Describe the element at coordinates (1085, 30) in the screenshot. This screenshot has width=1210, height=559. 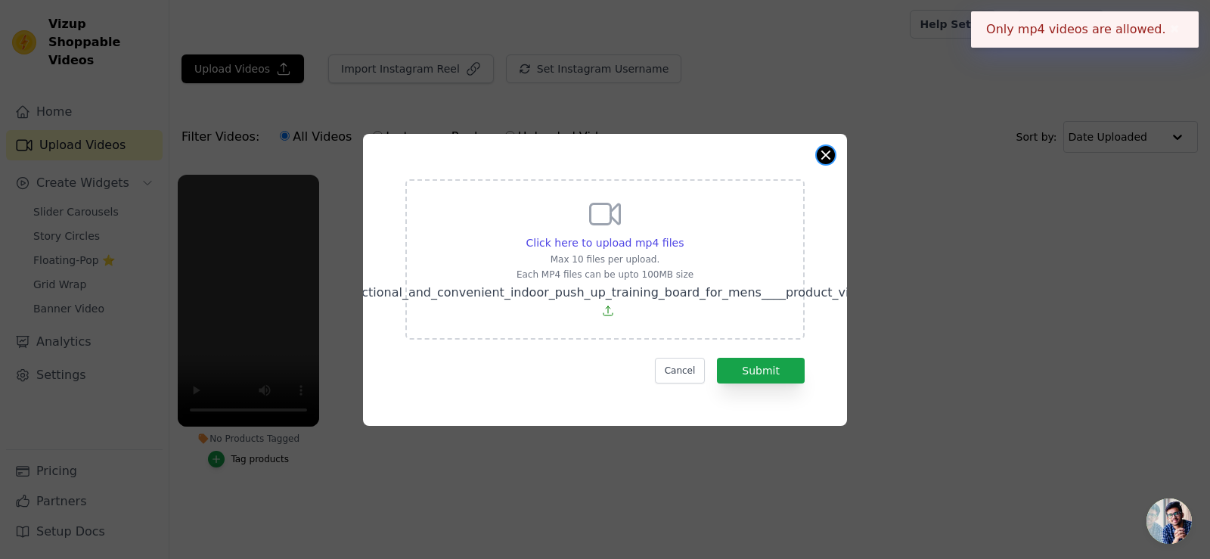
I see `div: Only mp4 videos are allowed.` at that location.